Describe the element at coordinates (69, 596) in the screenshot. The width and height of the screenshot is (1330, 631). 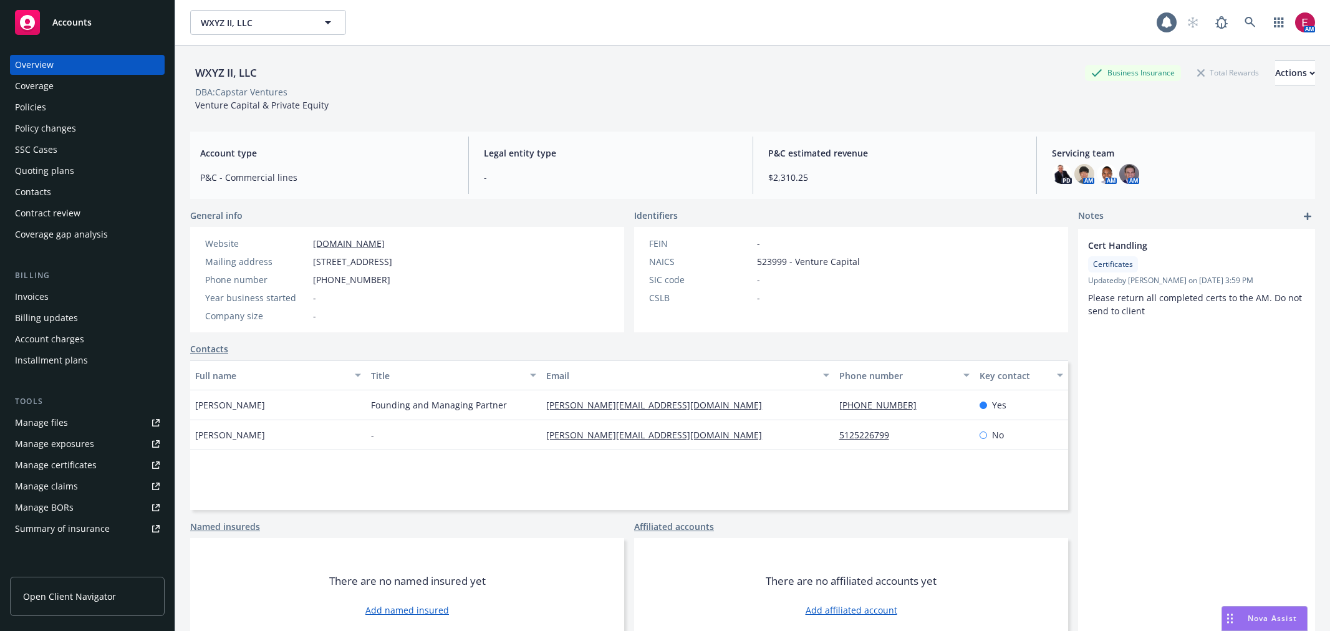
I see `span: Open Client Navigator` at that location.